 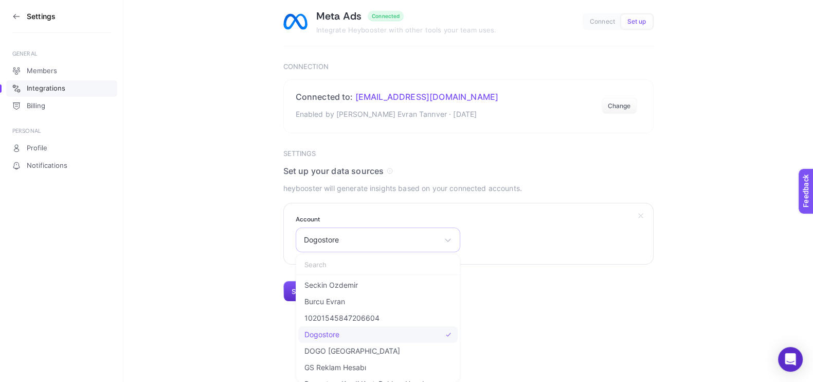 What do you see at coordinates (602, 22) in the screenshot?
I see `span: Connect` at bounding box center [602, 22].